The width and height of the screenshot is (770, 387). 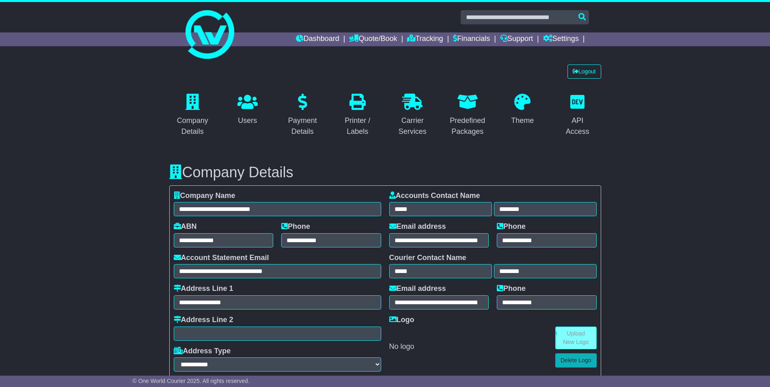 What do you see at coordinates (413, 115) in the screenshot?
I see `a: Carrier Services` at bounding box center [413, 115].